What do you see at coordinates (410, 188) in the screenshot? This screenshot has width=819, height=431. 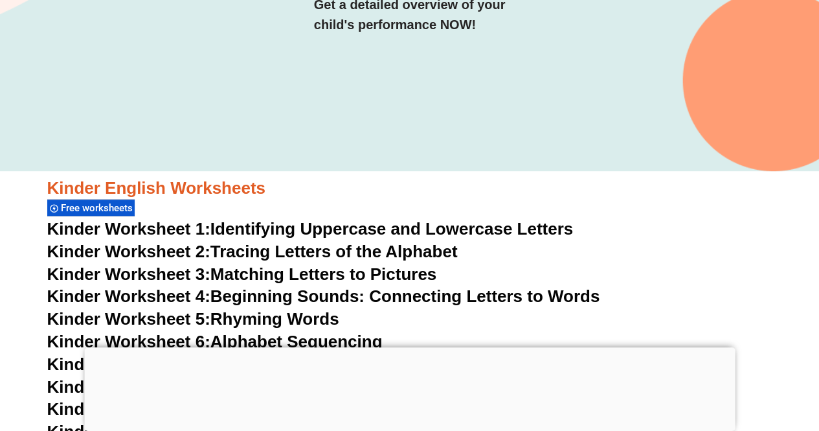 I see `h3: Kinder English Worksheets` at bounding box center [410, 188].